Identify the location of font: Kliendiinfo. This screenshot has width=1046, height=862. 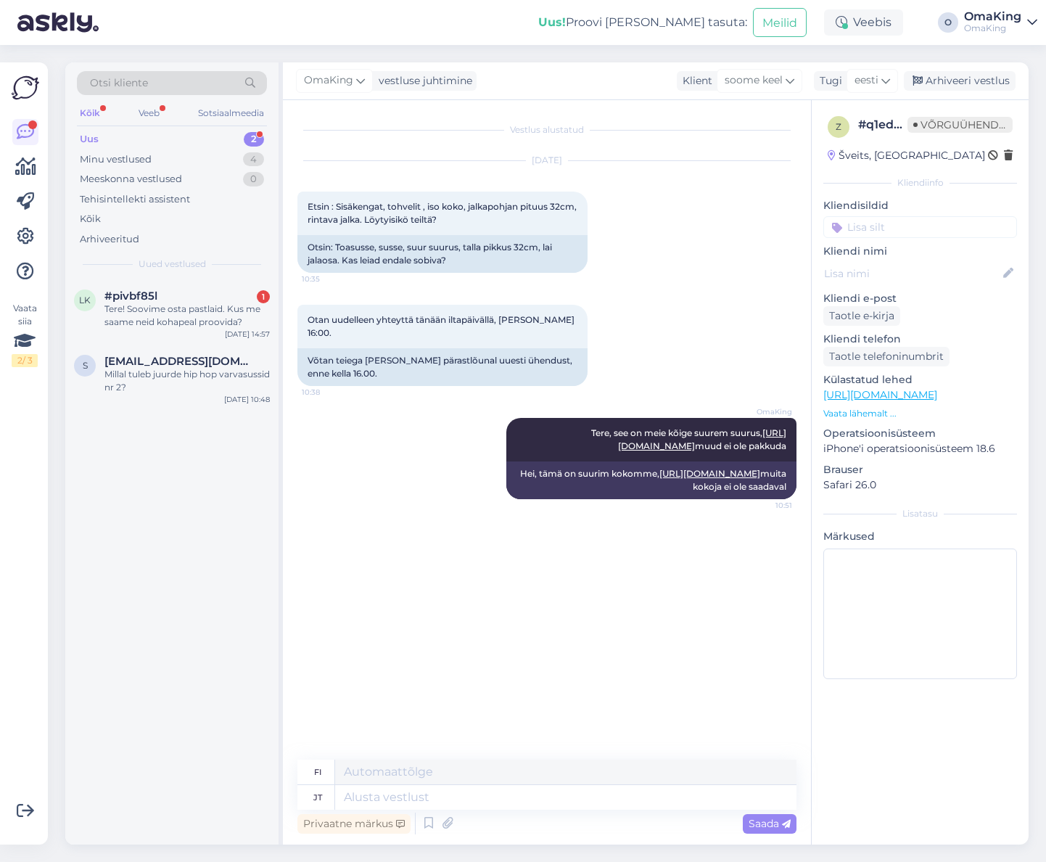
(921, 182).